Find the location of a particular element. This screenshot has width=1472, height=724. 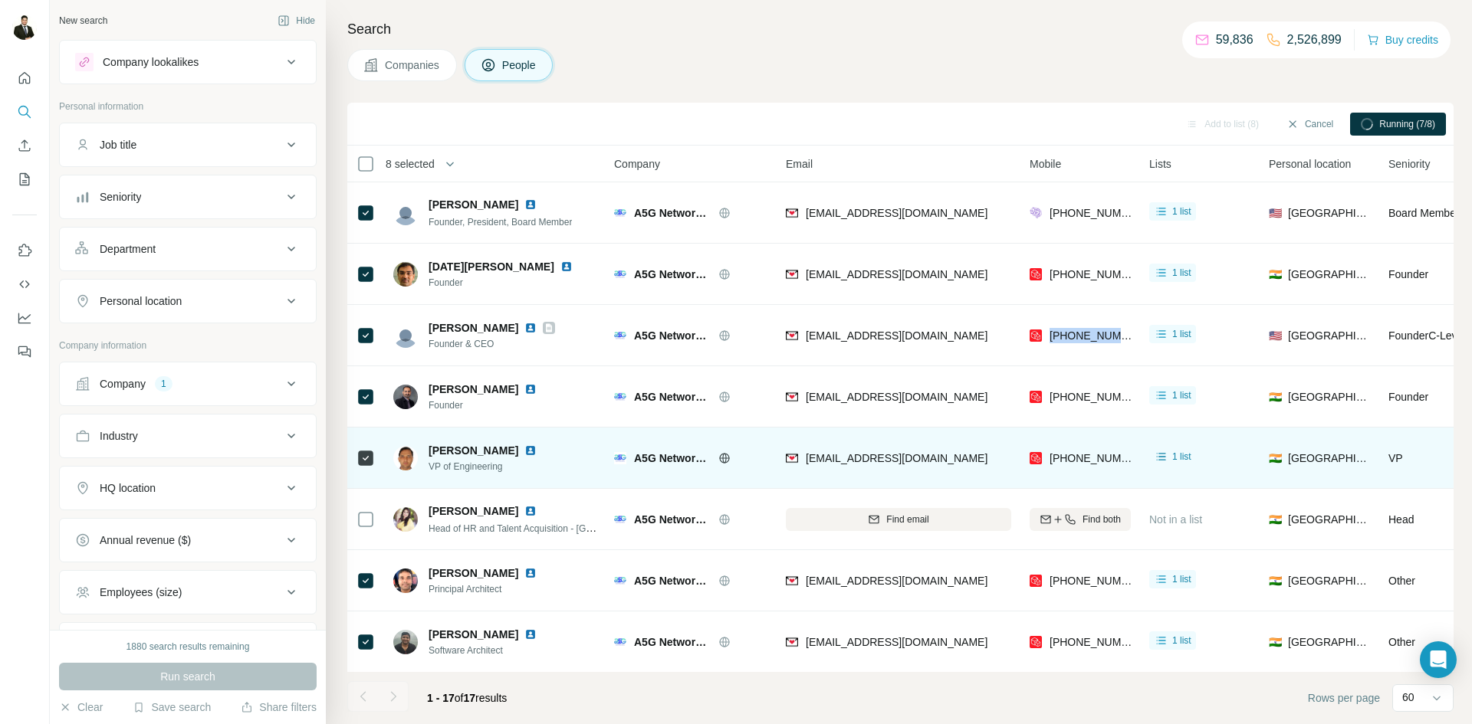

div: Department is located at coordinates (127, 249).